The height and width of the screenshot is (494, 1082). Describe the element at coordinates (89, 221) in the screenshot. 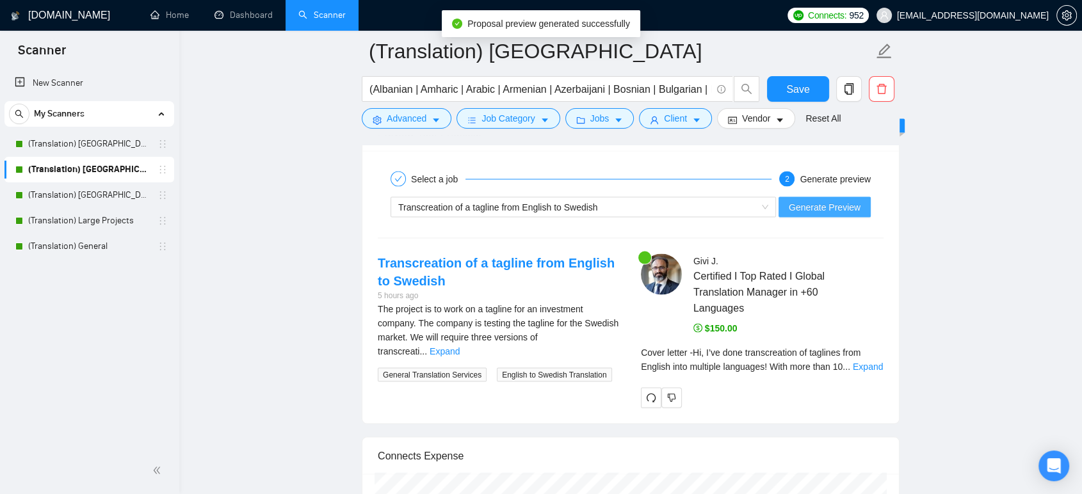

I see `a: (Translation) Large Projects` at that location.